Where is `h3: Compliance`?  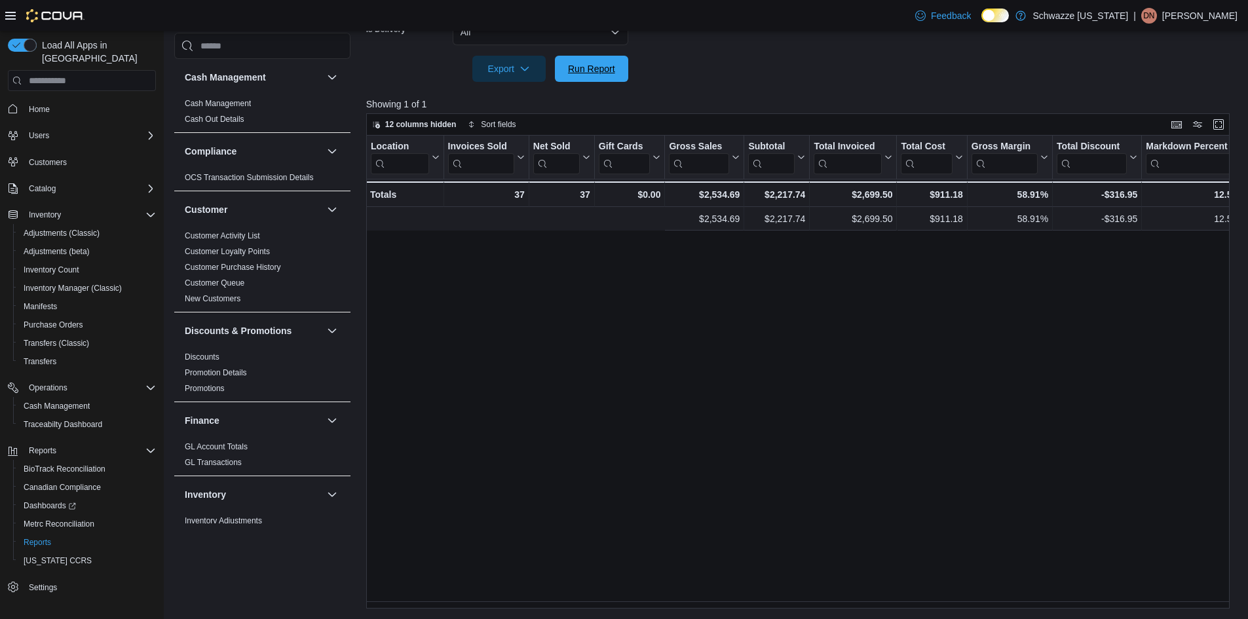
h3: Compliance is located at coordinates (210, 151).